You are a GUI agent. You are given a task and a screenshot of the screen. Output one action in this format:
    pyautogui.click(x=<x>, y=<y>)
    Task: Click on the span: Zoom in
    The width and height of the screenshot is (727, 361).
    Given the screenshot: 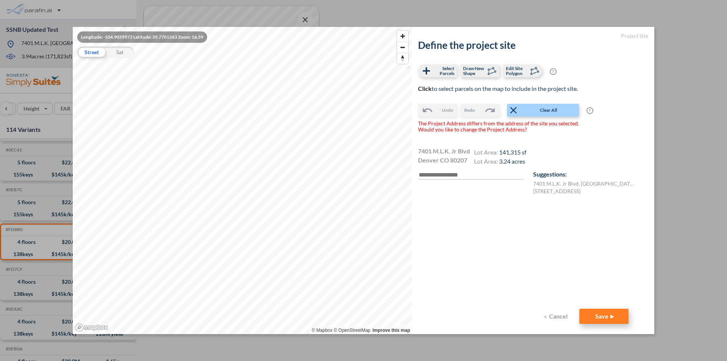 What is the action you would take?
    pyautogui.click(x=403, y=36)
    